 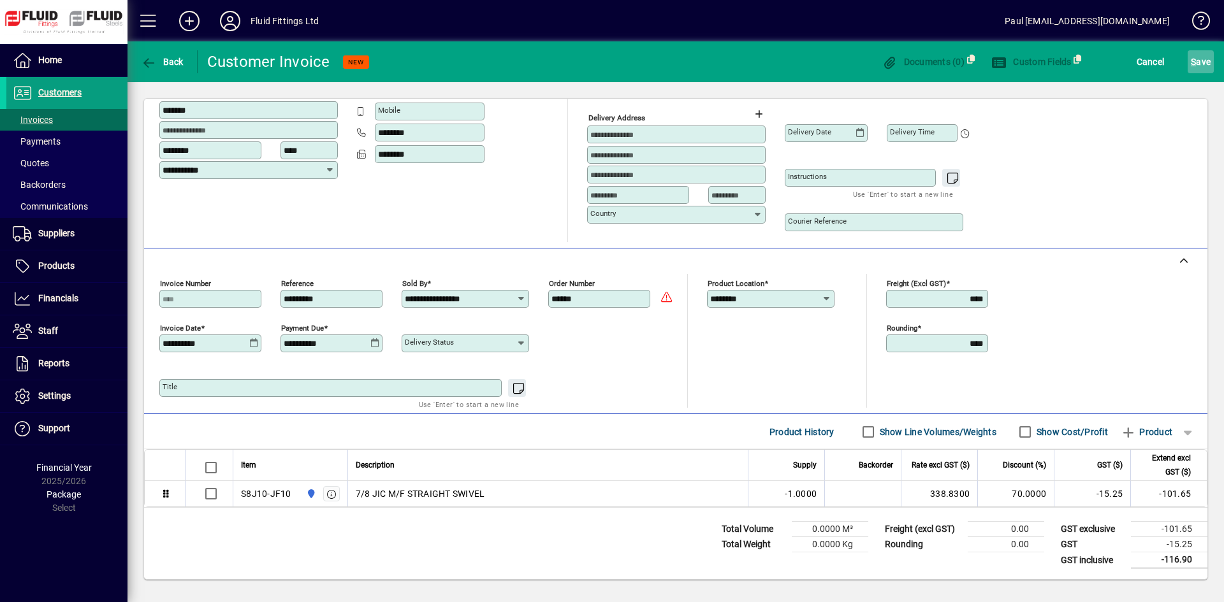 What do you see at coordinates (58, 298) in the screenshot?
I see `span: Financials` at bounding box center [58, 298].